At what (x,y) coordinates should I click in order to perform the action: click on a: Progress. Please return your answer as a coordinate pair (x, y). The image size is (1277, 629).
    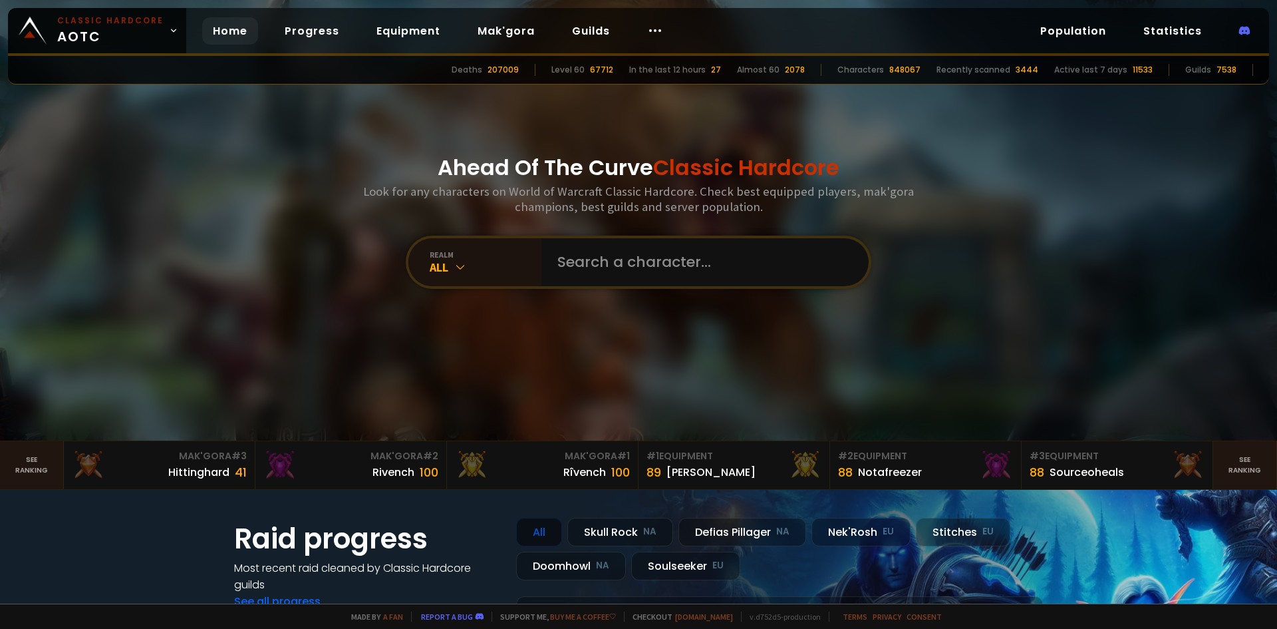
    Looking at the image, I should click on (312, 31).